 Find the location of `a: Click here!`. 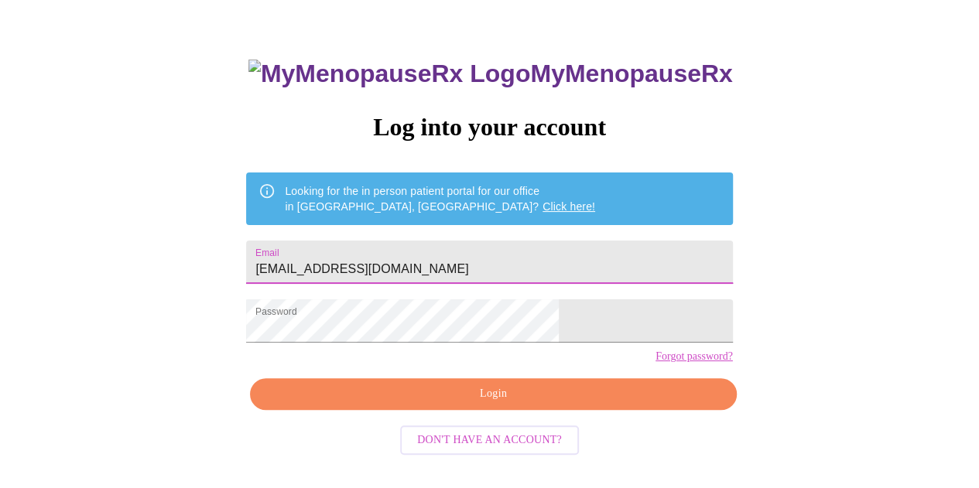

a: Click here! is located at coordinates (569, 207).